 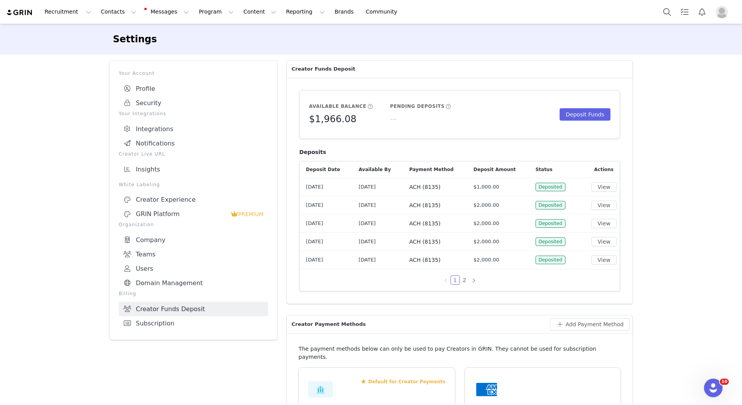 What do you see at coordinates (193, 323) in the screenshot?
I see `a: Subscription` at bounding box center [193, 323].